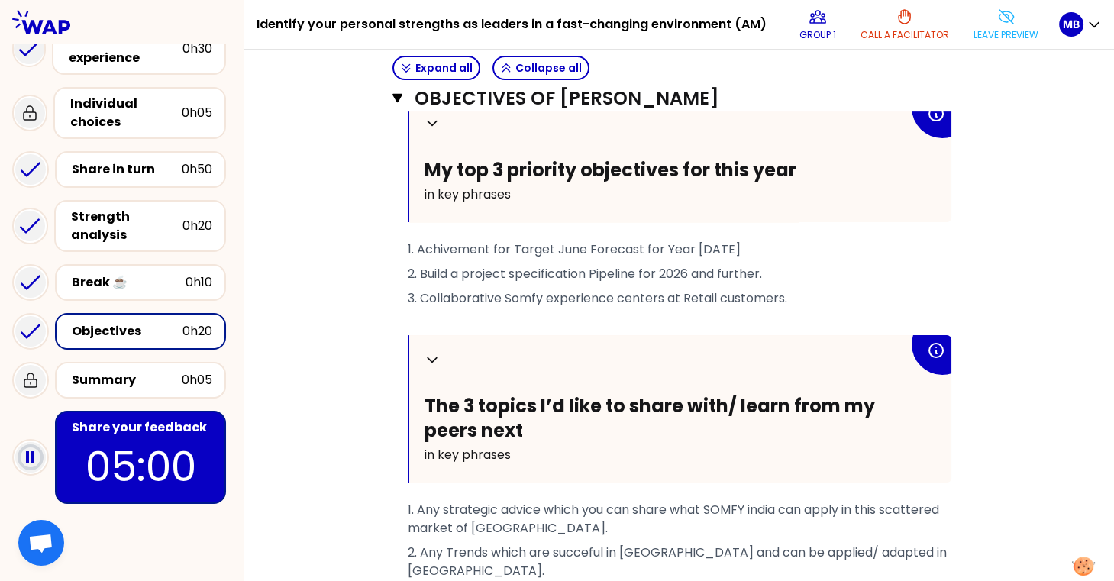  What do you see at coordinates (436, 68) in the screenshot?
I see `button: Expand all` at bounding box center [436, 68].